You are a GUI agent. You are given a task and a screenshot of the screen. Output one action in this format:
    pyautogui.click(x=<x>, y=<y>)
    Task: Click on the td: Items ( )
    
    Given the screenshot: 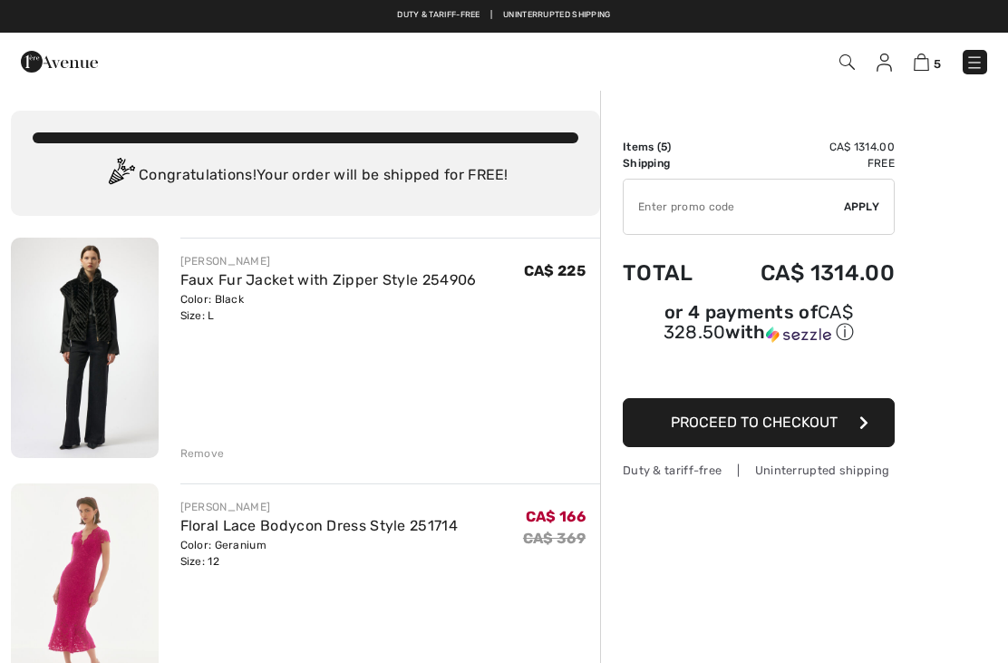 What is the action you would take?
    pyautogui.click(x=669, y=147)
    